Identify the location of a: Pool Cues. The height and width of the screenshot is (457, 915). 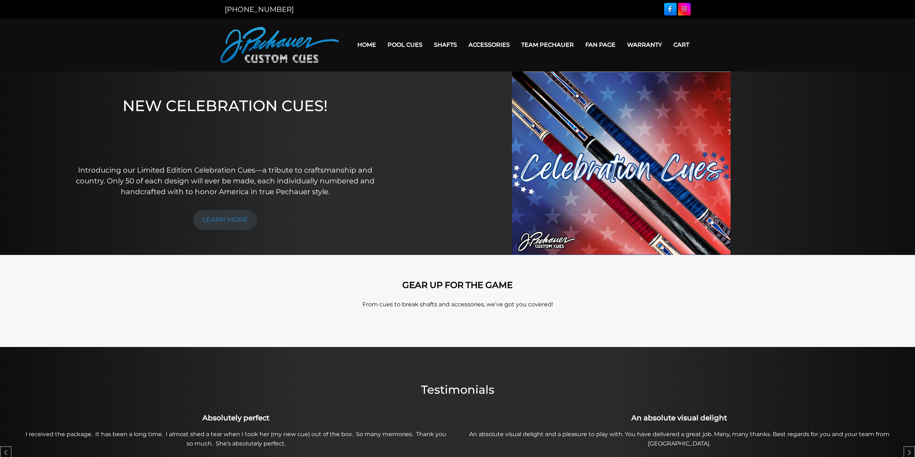
(405, 45).